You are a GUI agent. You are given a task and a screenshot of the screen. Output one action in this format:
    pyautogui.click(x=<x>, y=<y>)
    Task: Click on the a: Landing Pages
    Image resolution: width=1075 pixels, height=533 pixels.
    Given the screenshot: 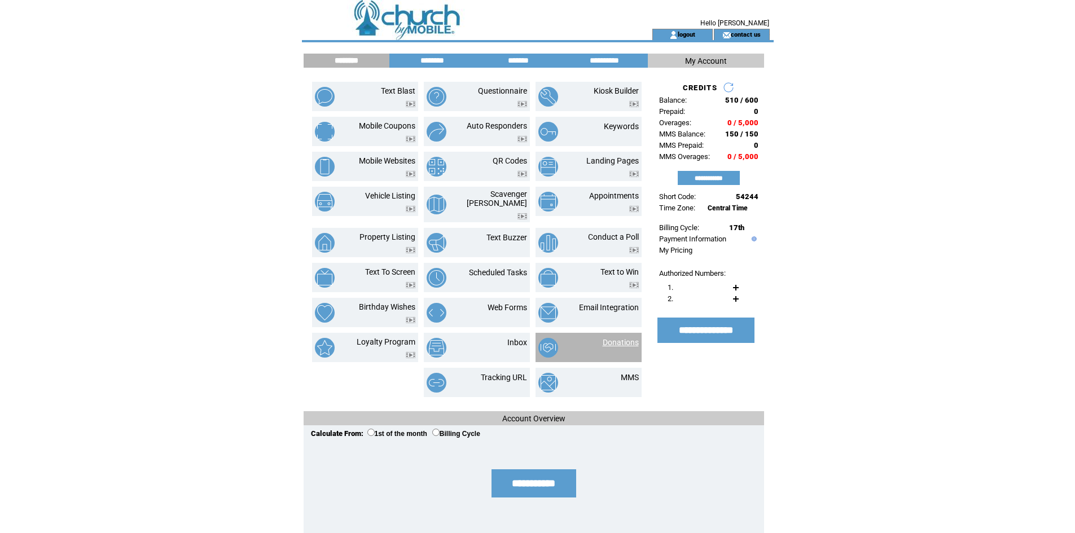 What is the action you would take?
    pyautogui.click(x=612, y=161)
    